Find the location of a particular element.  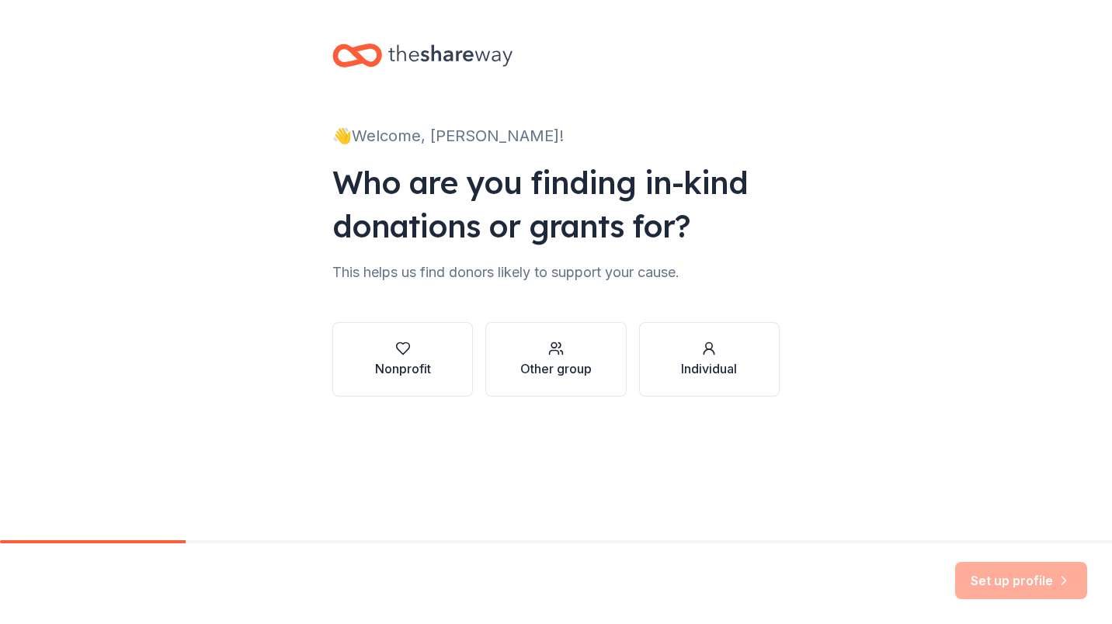

div: This helps us find donors likely to support your cause. is located at coordinates (556, 273).